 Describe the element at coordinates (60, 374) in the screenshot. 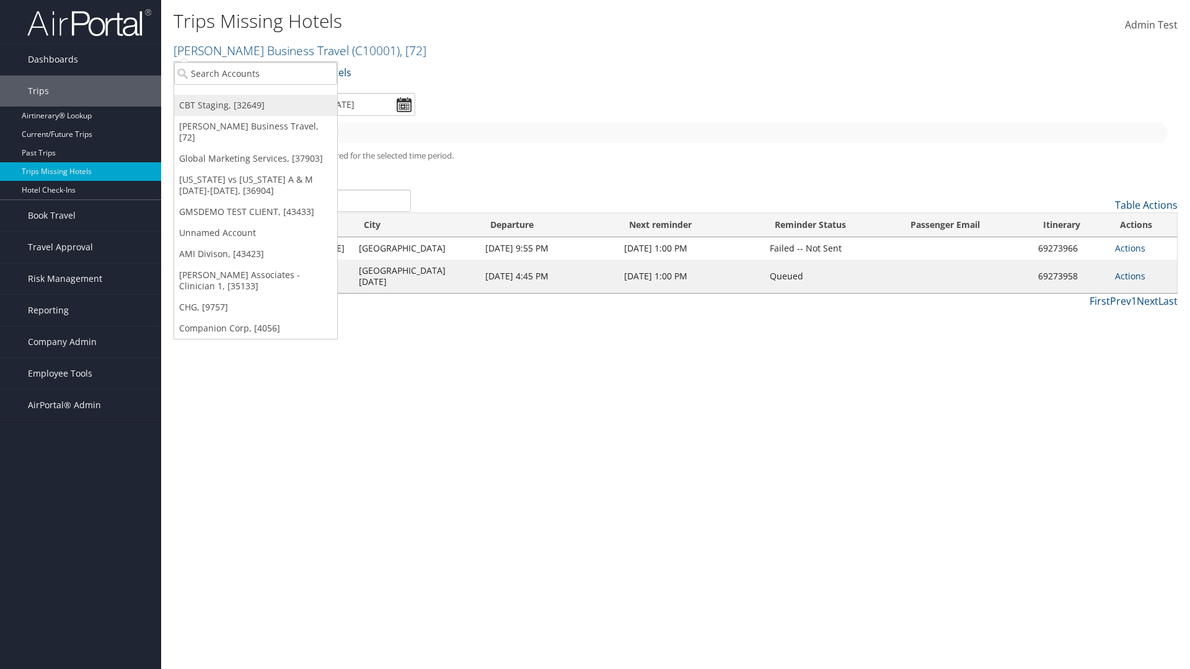

I see `span: Employee Tools` at that location.